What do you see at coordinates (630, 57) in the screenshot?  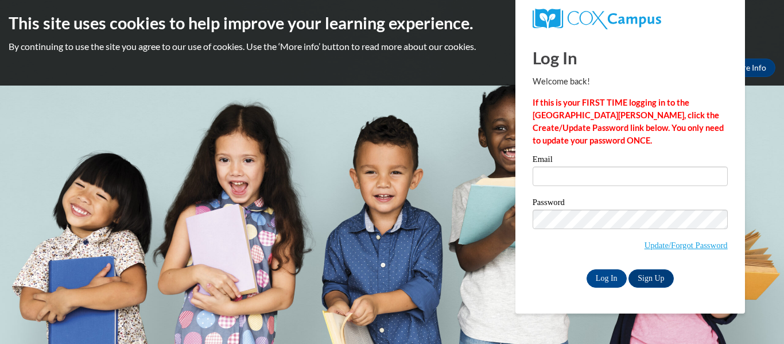 I see `h1: Log In` at bounding box center [630, 57].